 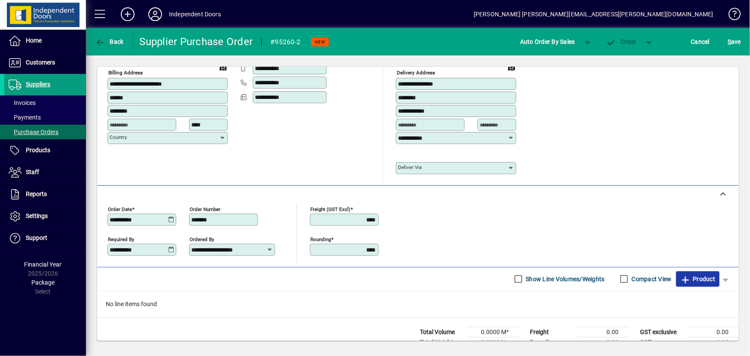 What do you see at coordinates (34, 132) in the screenshot?
I see `span: Purchase Orders` at bounding box center [34, 132].